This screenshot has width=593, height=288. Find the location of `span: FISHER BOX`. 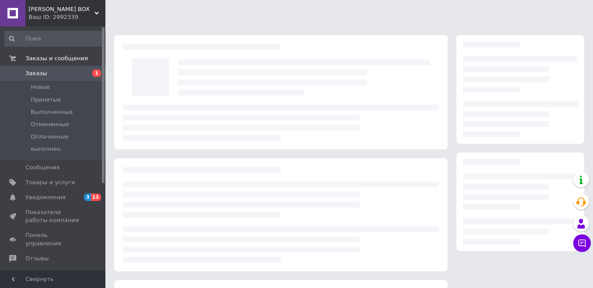

span: FISHER BOX is located at coordinates (61, 9).